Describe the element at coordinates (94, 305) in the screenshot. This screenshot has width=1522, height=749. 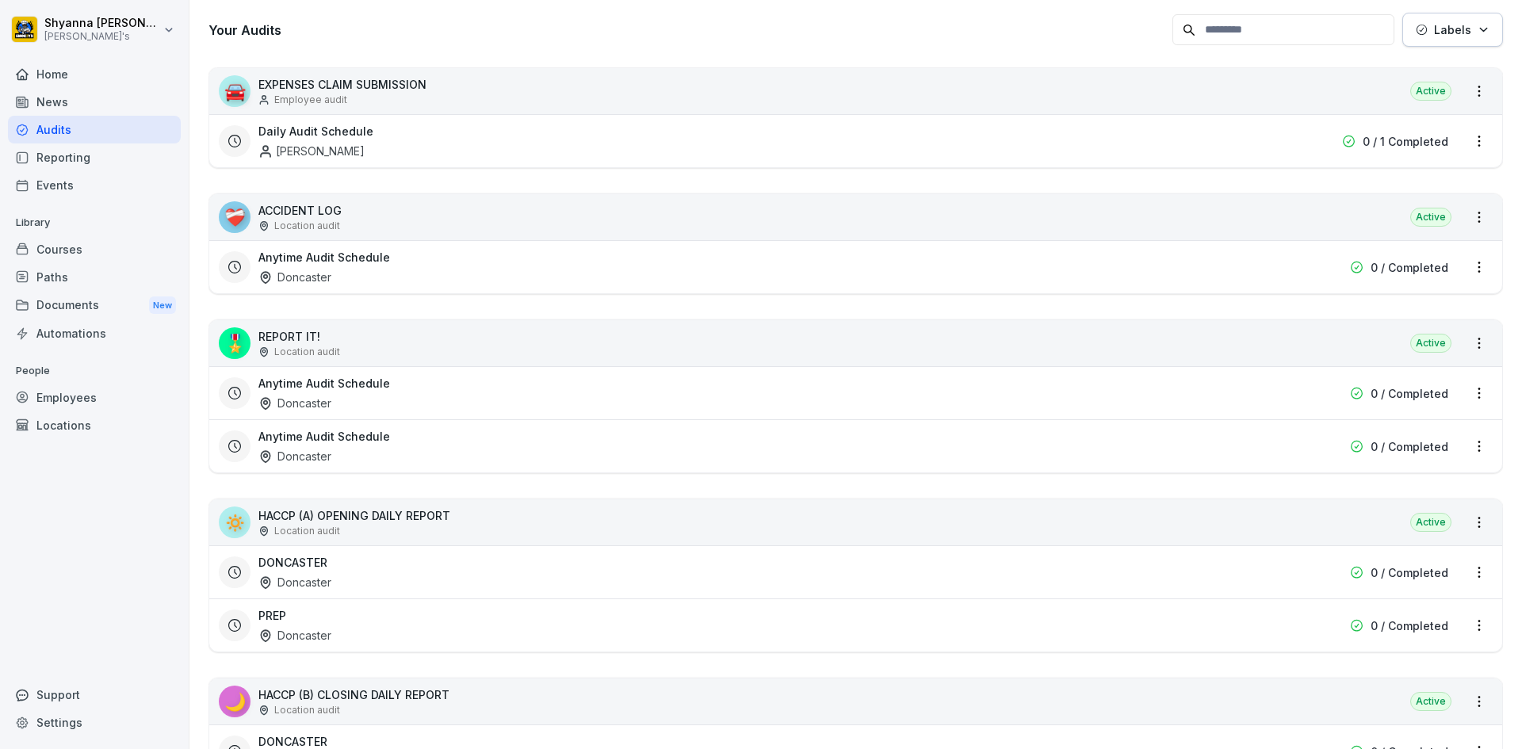
I see `div: Documents` at that location.